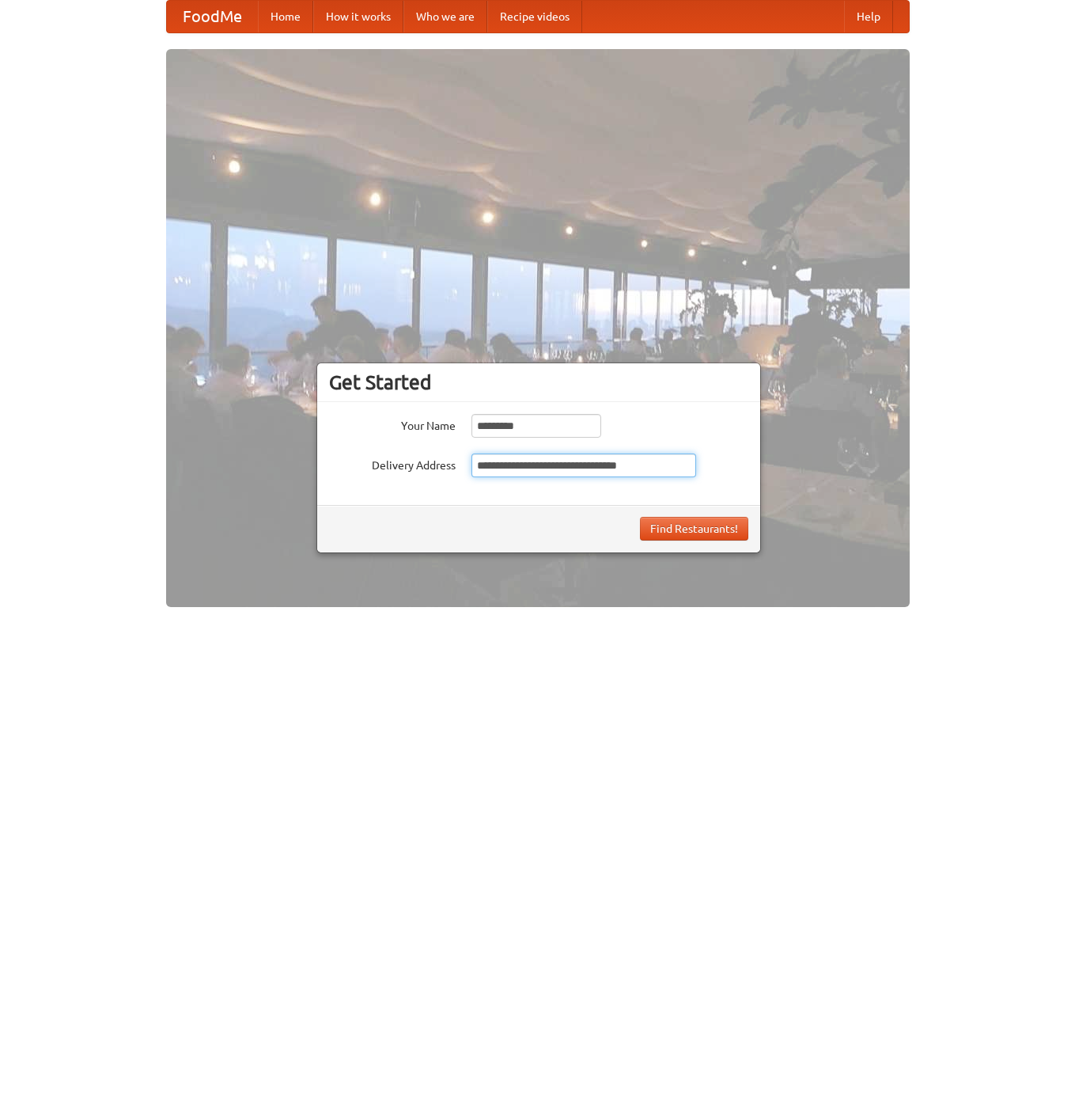 The height and width of the screenshot is (1120, 1075). I want to click on a: Recipe videos, so click(535, 17).